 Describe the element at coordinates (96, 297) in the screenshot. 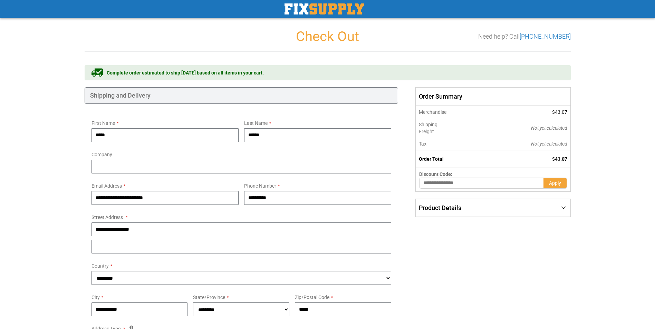

I see `span: City` at that location.